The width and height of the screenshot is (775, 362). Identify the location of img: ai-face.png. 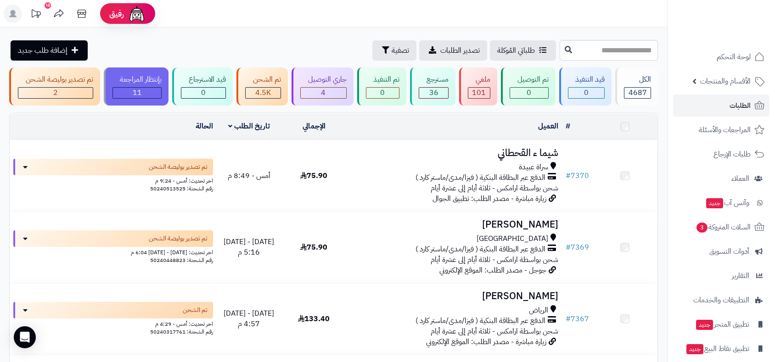
(137, 14).